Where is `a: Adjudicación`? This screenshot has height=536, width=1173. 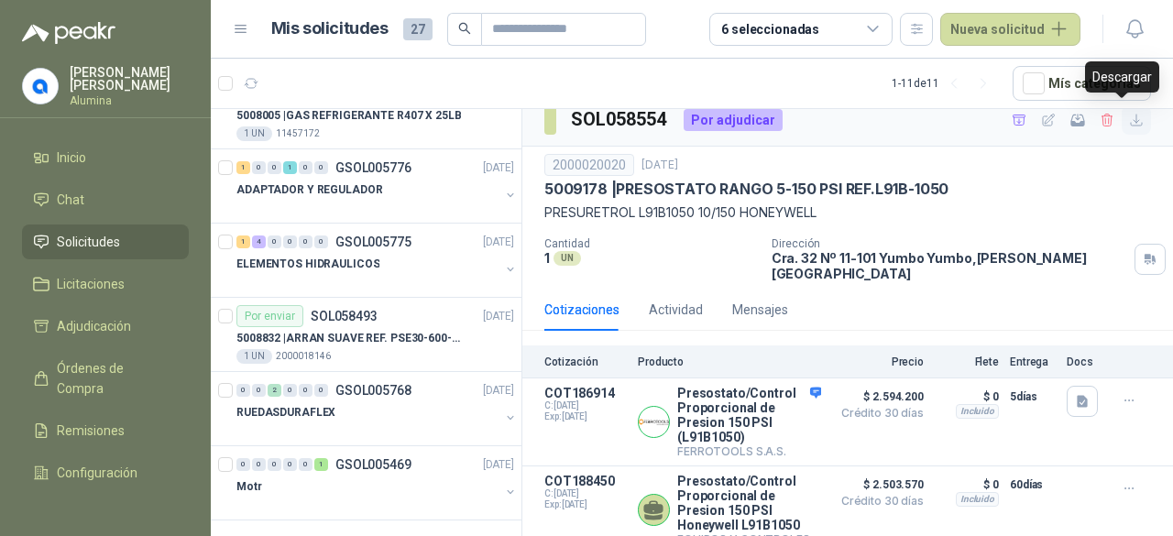
a: Adjudicación is located at coordinates (105, 326).